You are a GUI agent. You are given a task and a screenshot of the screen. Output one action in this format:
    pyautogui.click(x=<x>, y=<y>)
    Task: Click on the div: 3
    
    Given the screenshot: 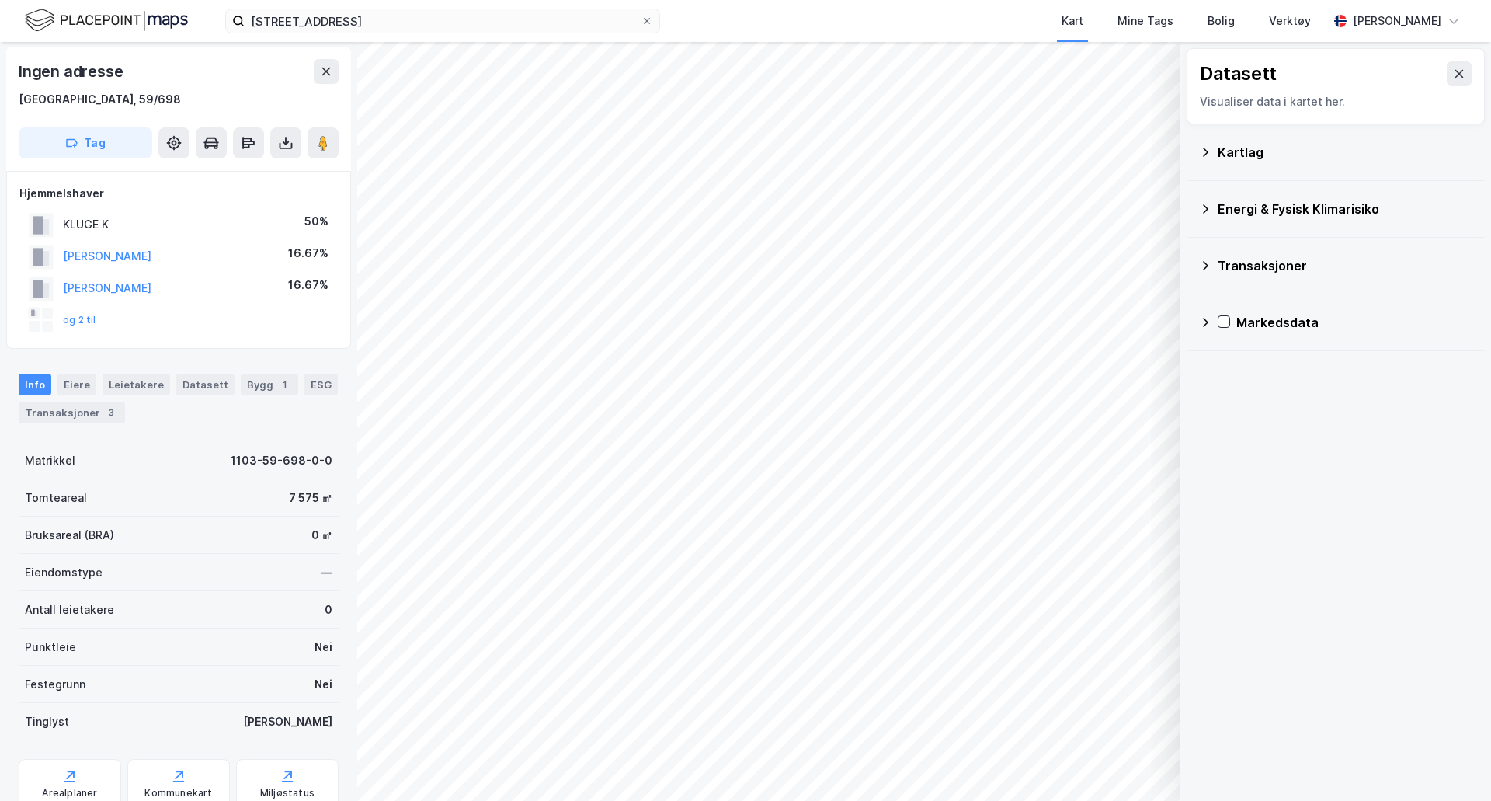 What is the action you would take?
    pyautogui.click(x=111, y=412)
    